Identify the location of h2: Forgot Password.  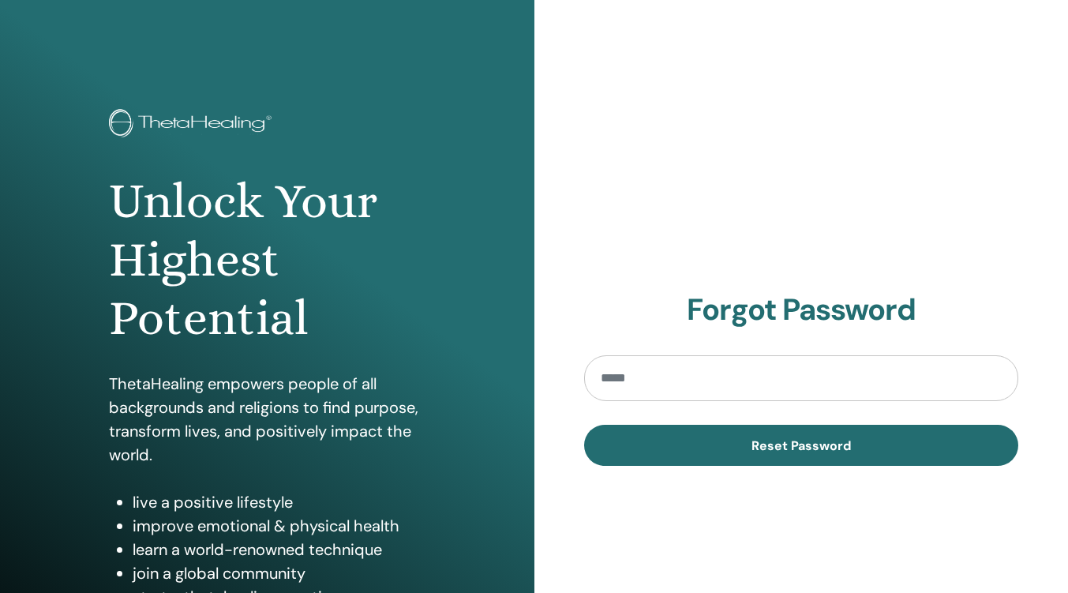
(802, 310).